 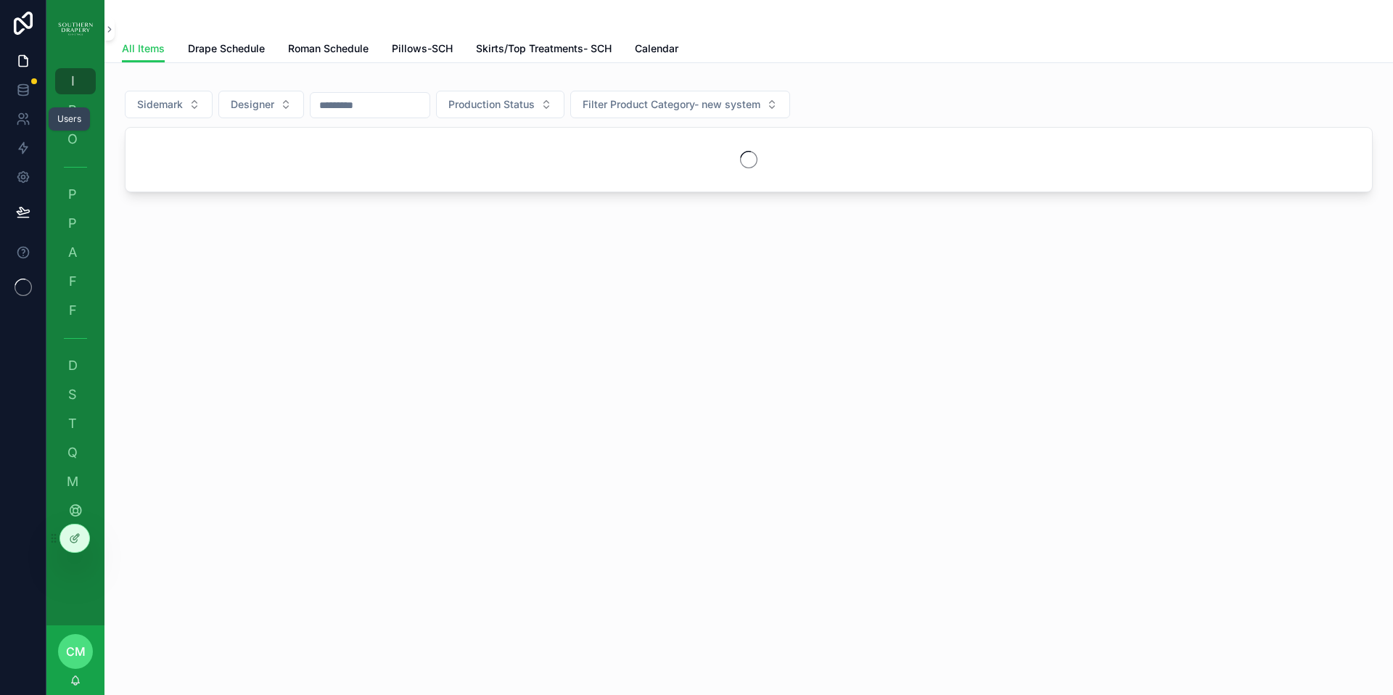 I want to click on a: Calendar, so click(x=657, y=50).